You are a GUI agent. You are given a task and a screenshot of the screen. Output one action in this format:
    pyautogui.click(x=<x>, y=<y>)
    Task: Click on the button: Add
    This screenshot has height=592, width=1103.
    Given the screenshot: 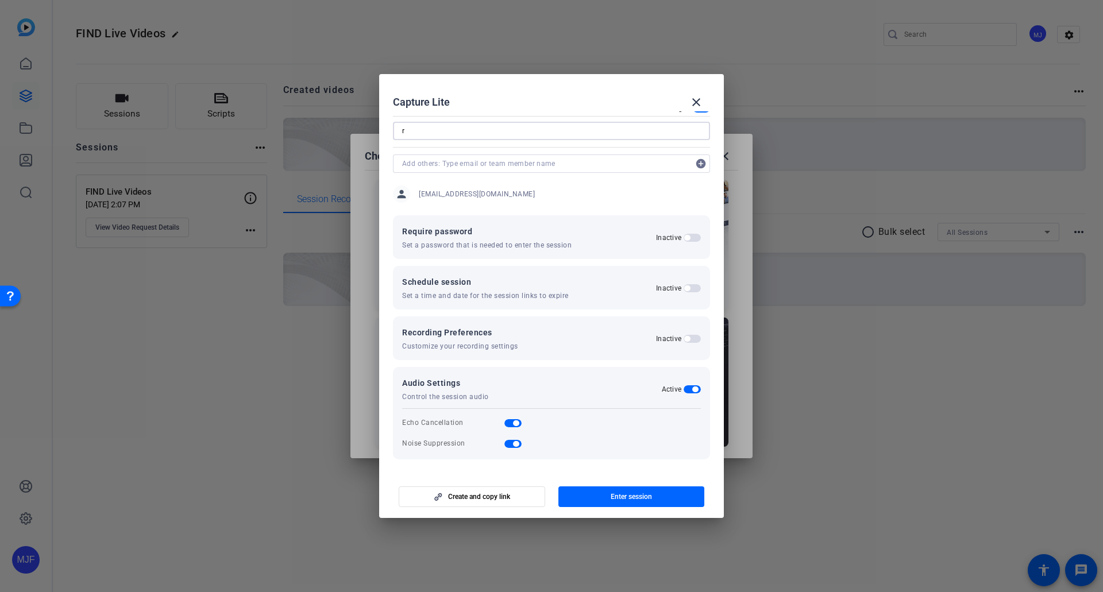 What is the action you would take?
    pyautogui.click(x=701, y=164)
    